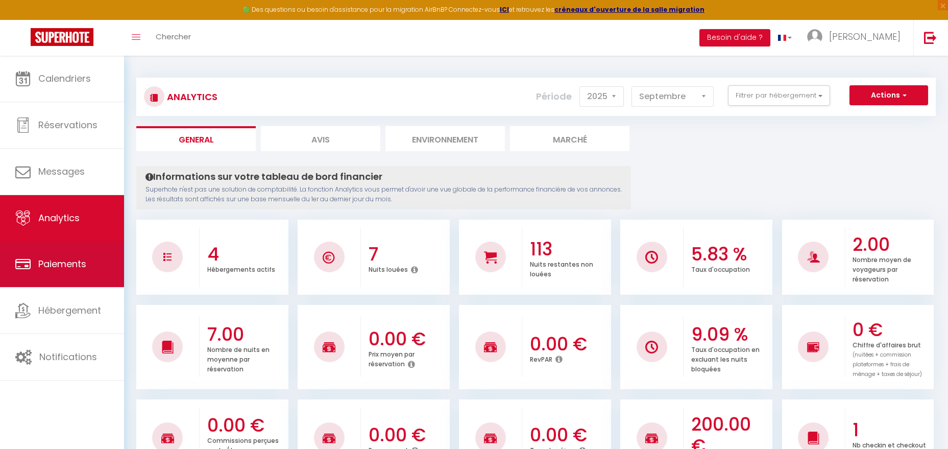 The width and height of the screenshot is (948, 449). What do you see at coordinates (735, 38) in the screenshot?
I see `button: Besoin d'aide ?` at bounding box center [735, 38].